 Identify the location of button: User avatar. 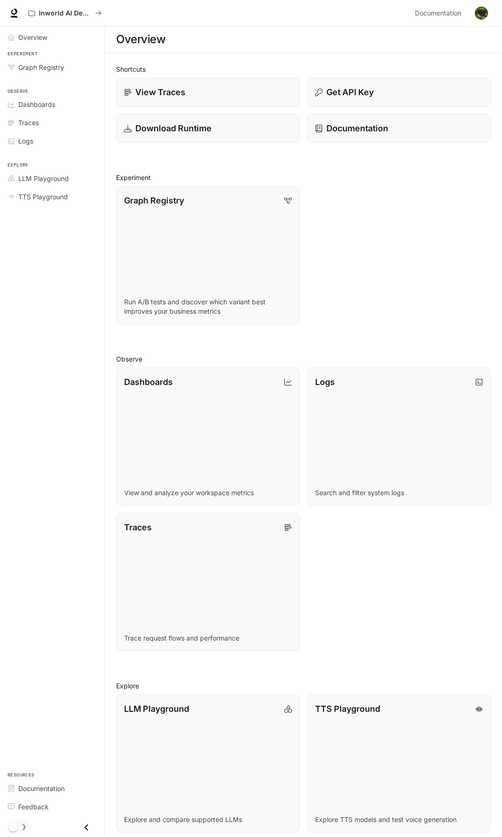
(482, 13).